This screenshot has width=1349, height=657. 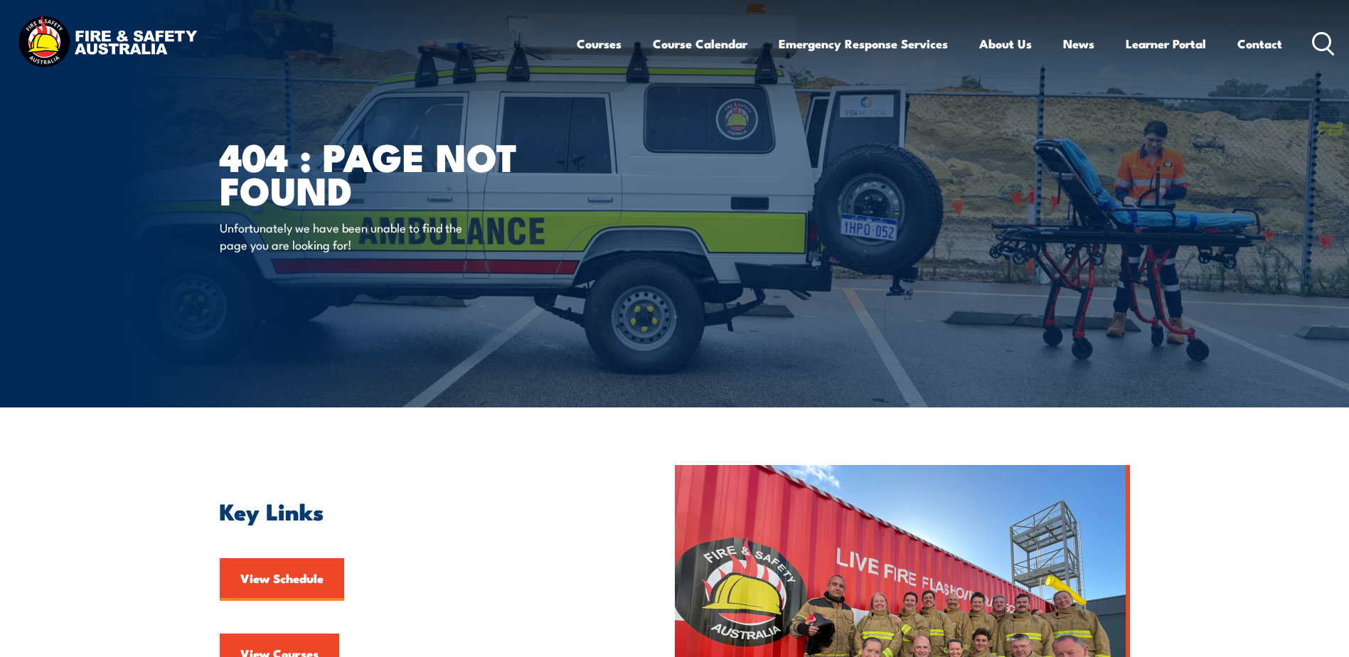 What do you see at coordinates (349, 235) in the screenshot?
I see `p: Unfortunately we have been unable to find the page you are looking for!` at bounding box center [349, 235].